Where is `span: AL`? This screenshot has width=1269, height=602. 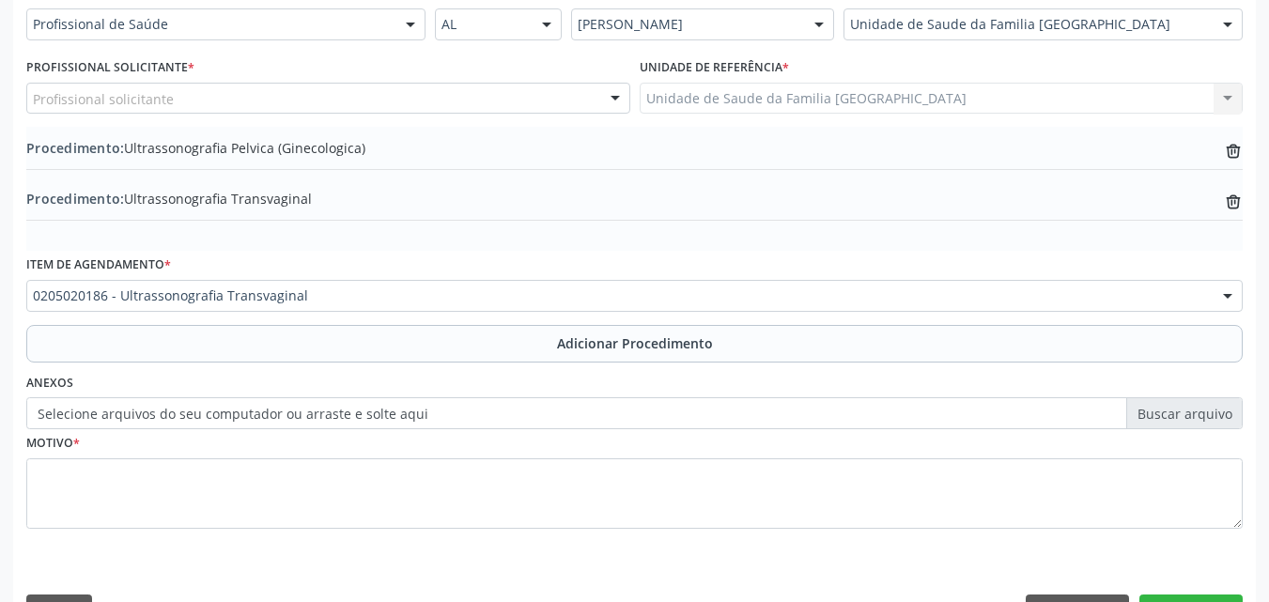 span: AL is located at coordinates (482, 24).